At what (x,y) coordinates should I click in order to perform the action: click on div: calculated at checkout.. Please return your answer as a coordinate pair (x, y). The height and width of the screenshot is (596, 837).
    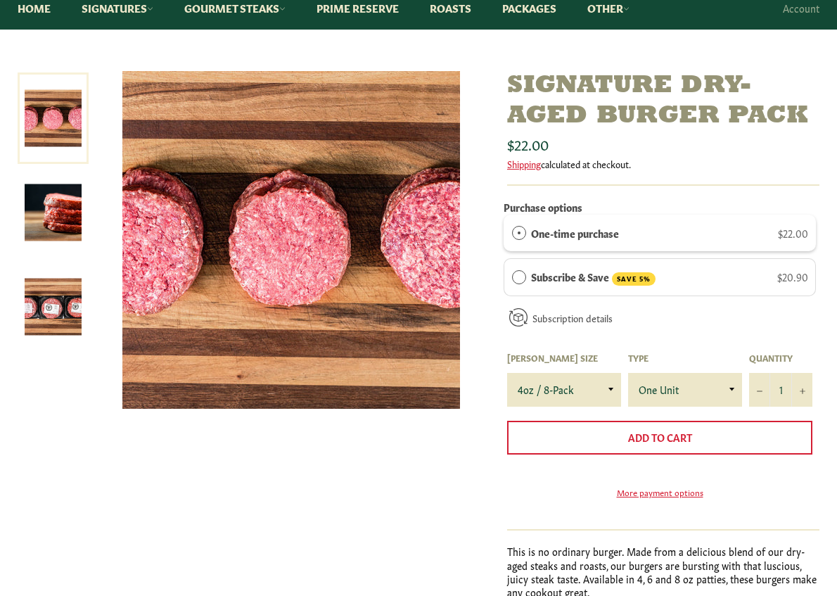
    Looking at the image, I should click on (664, 164).